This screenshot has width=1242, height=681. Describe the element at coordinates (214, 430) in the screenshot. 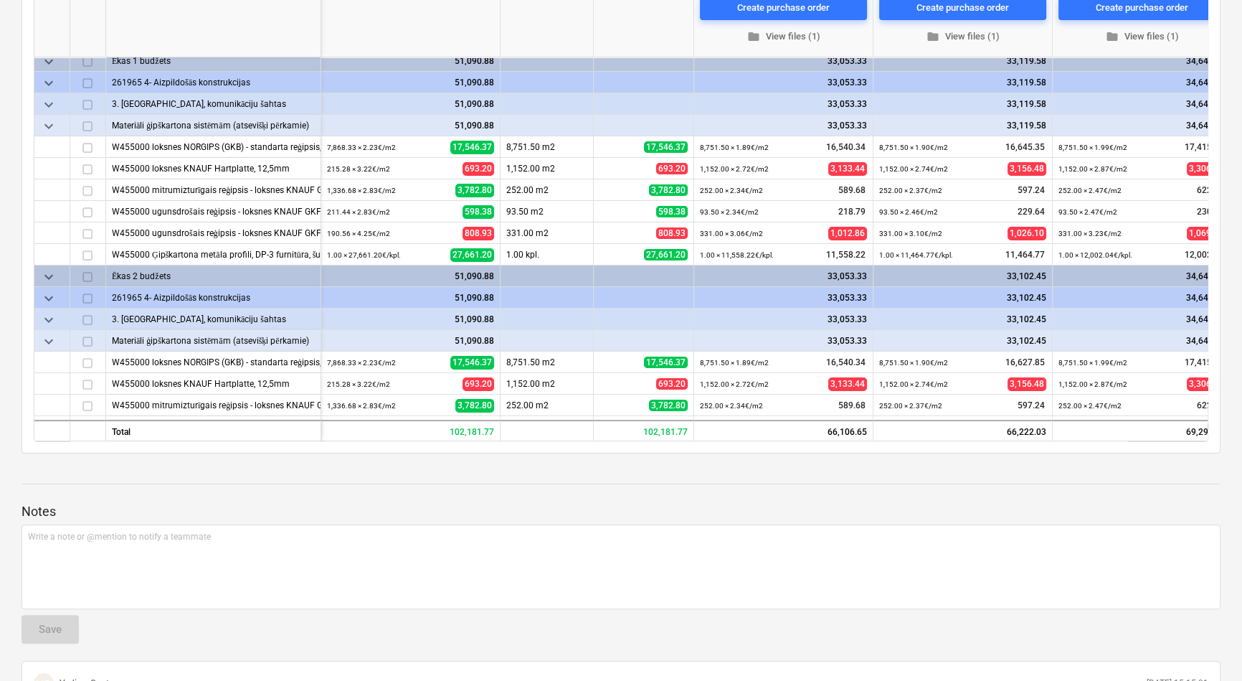

I see `div: Total` at that location.